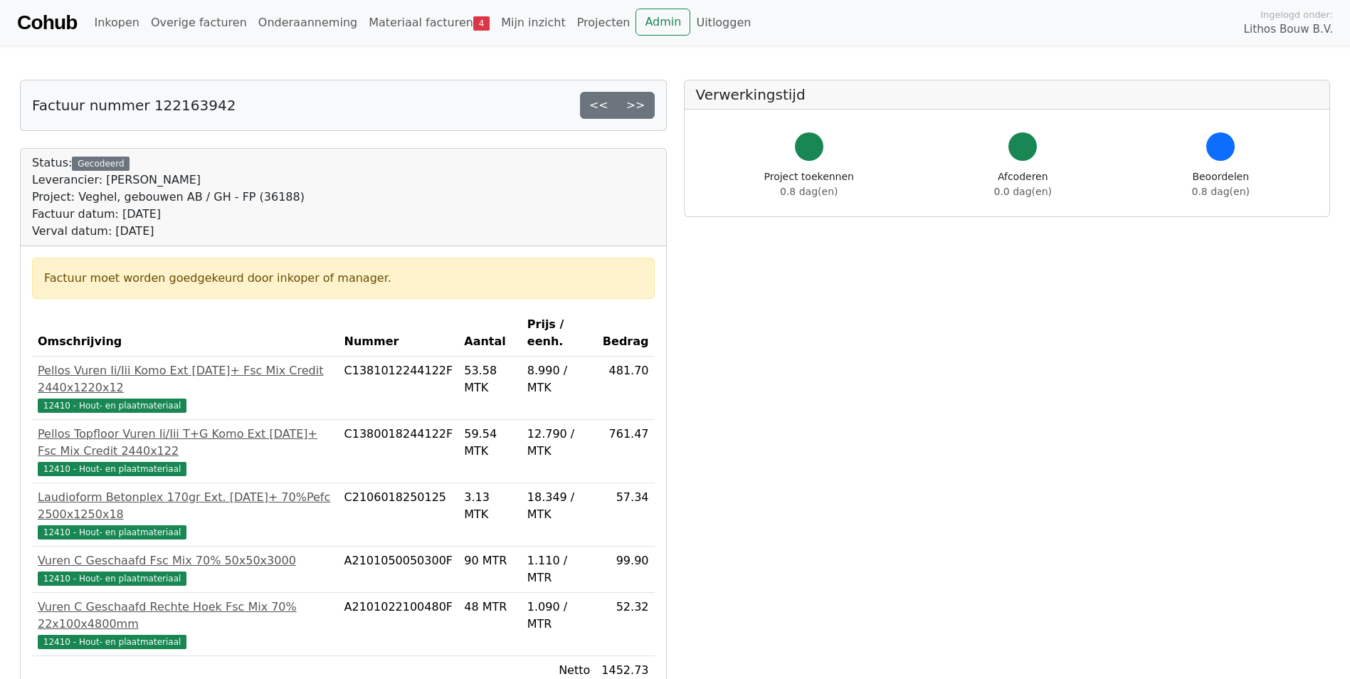  What do you see at coordinates (1297, 14) in the screenshot?
I see `span: Ingelogd onder:` at bounding box center [1297, 14].